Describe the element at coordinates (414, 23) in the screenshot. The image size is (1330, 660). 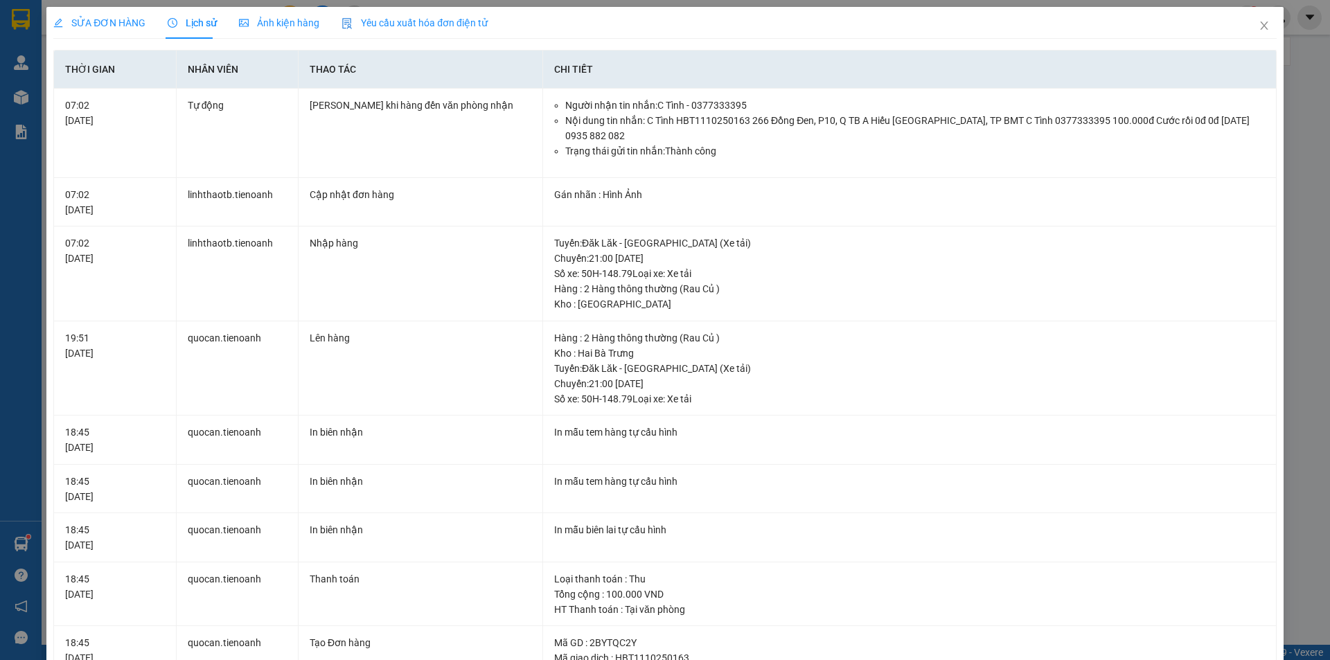
I see `span: Yêu cầu xuất hóa đơn điện tử` at that location.